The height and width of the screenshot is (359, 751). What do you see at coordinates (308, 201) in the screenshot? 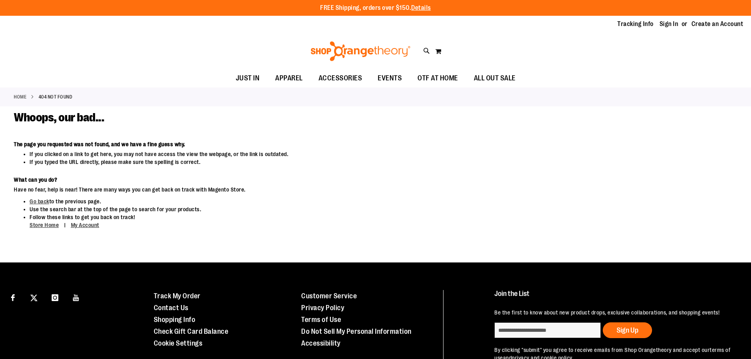
I see `li: to the previous page.` at bounding box center [308, 201].